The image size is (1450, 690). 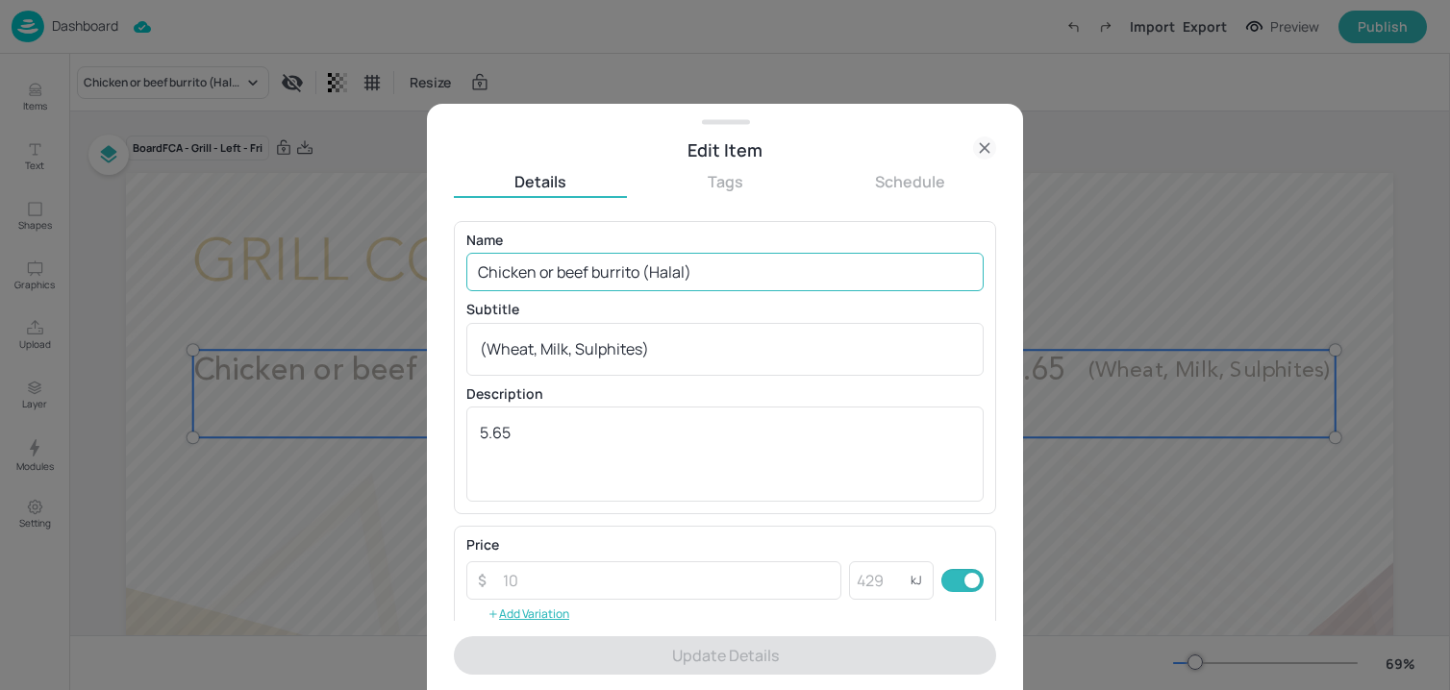 I want to click on input: eg. Chicken Teriyaki Sushi Roll, so click(x=725, y=272).